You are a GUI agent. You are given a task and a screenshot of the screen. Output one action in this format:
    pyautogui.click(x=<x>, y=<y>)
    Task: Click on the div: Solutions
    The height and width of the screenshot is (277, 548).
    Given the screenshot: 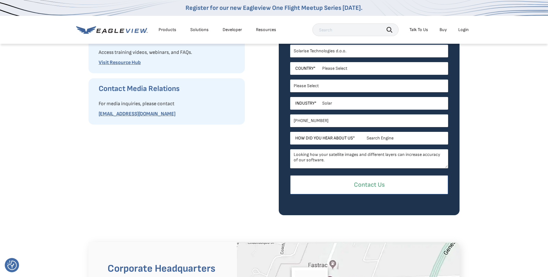 What is the action you would take?
    pyautogui.click(x=200, y=30)
    